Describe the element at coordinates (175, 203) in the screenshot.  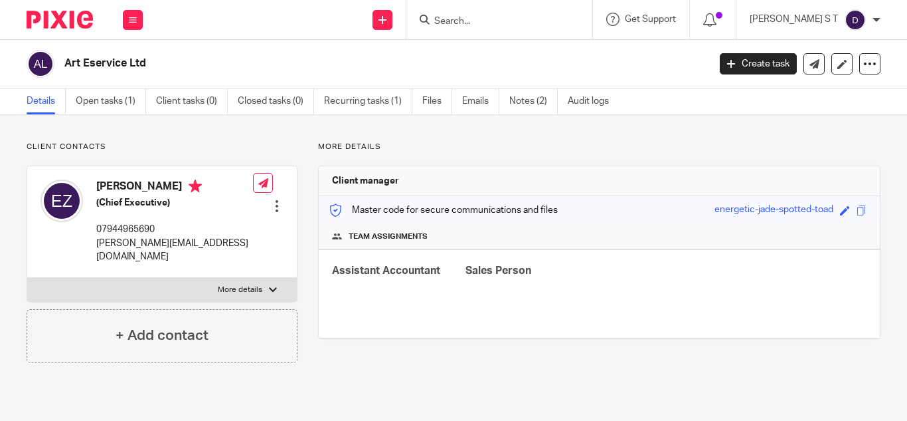
I see `h5: (Chief Executive)` at that location.